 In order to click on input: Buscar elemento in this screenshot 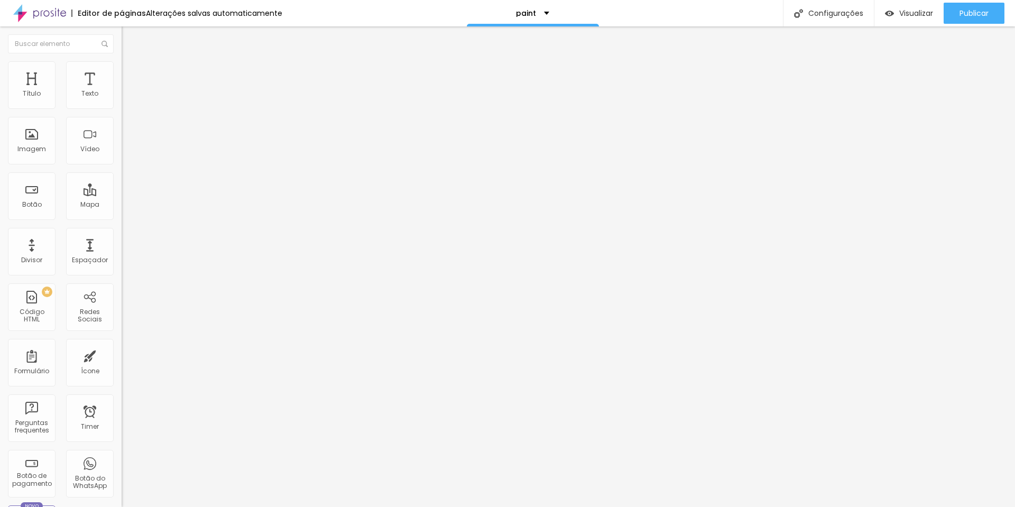, I will do `click(61, 44)`.